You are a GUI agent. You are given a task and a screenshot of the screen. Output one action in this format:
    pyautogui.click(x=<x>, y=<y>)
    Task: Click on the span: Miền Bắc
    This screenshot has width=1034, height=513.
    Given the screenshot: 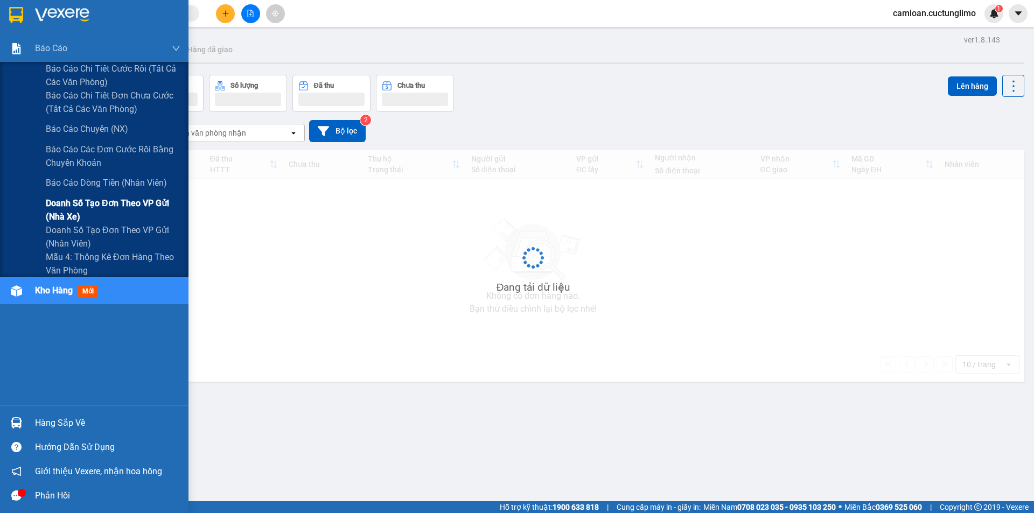 What is the action you would take?
    pyautogui.click(x=883, y=507)
    